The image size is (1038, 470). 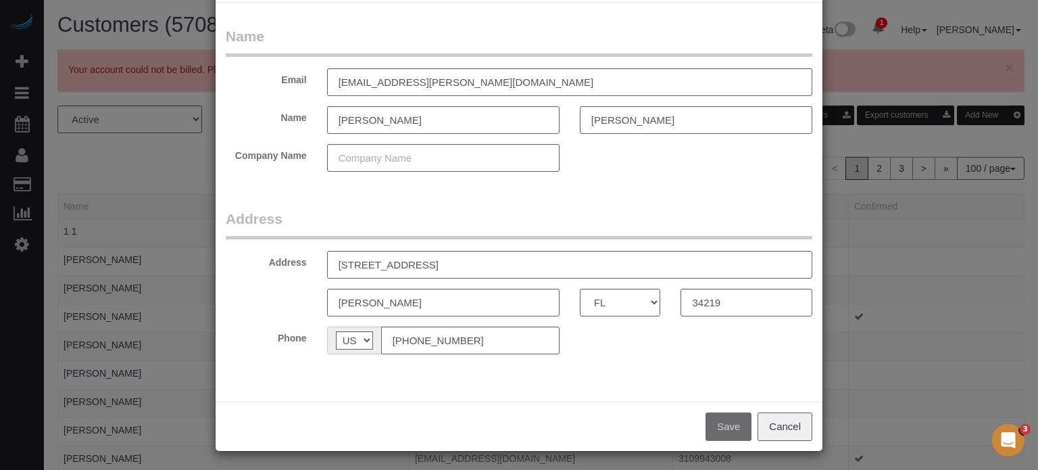 I want to click on input: Zip Code, so click(x=746, y=302).